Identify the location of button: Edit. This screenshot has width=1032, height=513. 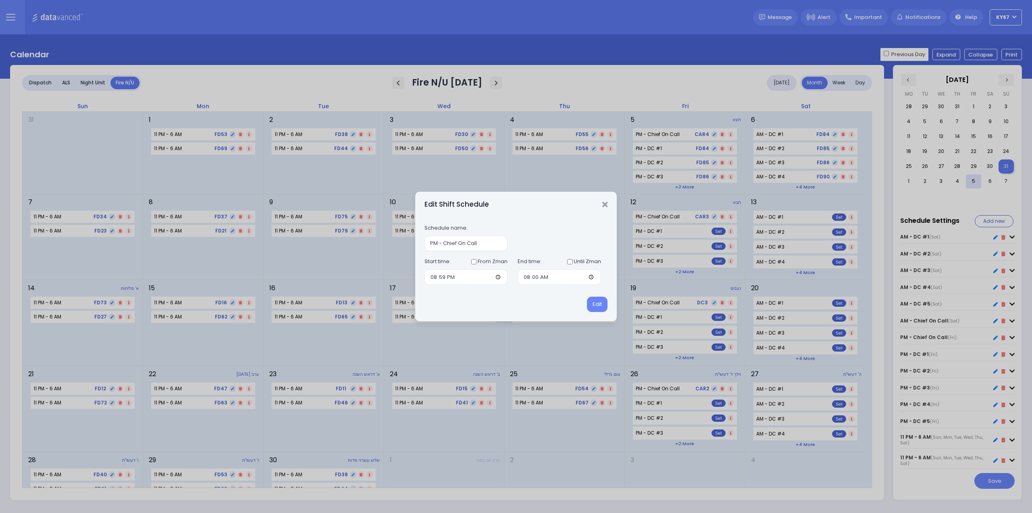
(597, 304).